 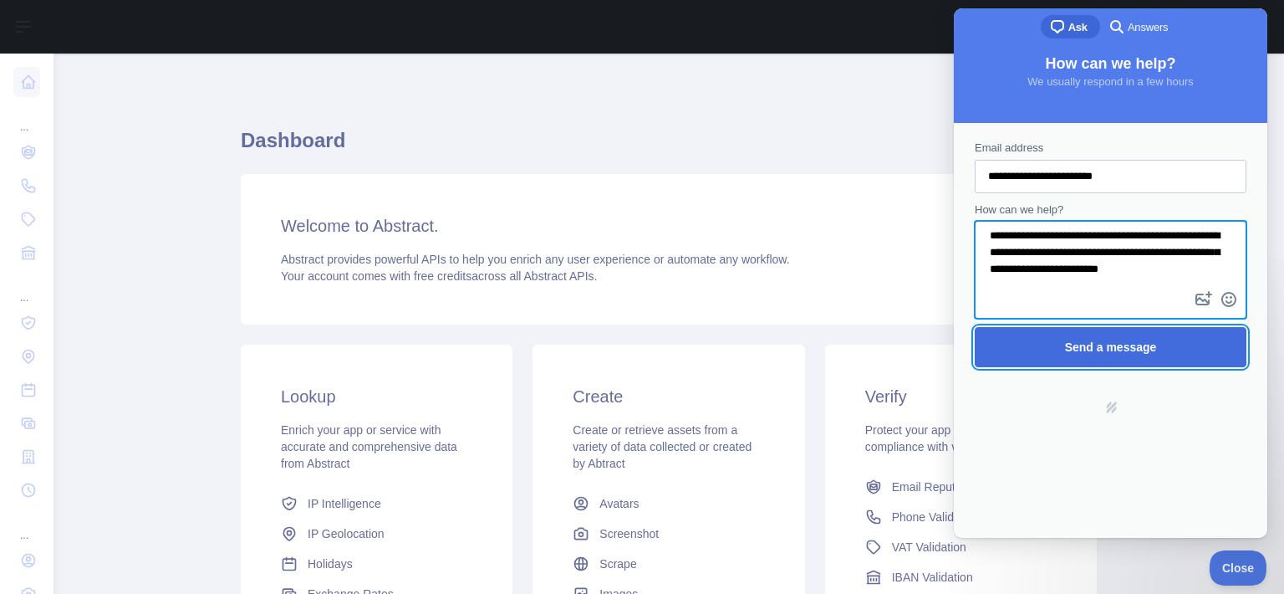 What do you see at coordinates (345, 503) in the screenshot?
I see `span: IP Intelligence` at bounding box center [345, 503].